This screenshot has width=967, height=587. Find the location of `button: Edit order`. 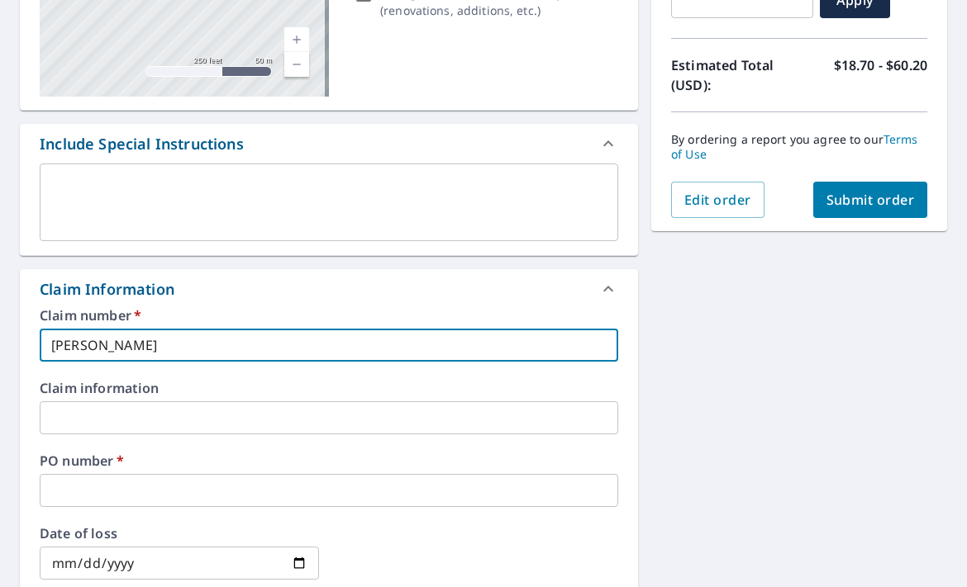

button: Edit order is located at coordinates (717, 200).